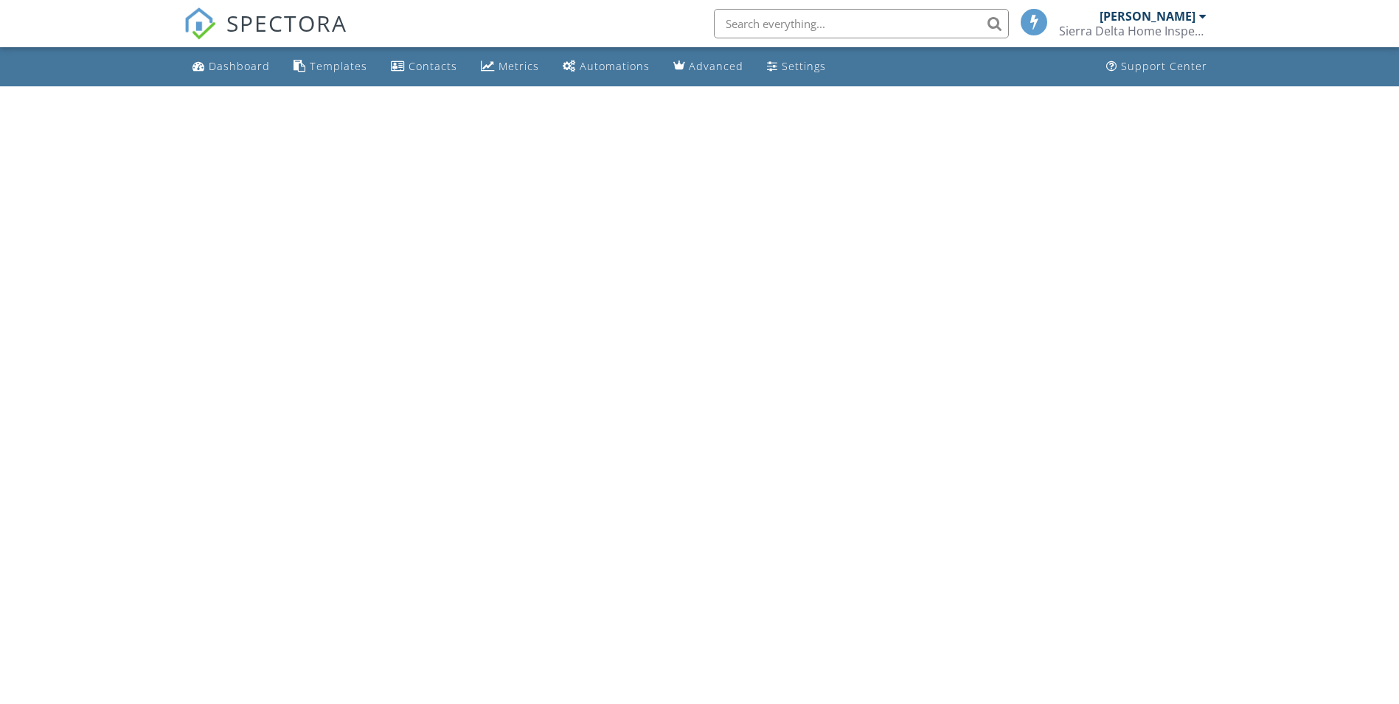  What do you see at coordinates (1157, 66) in the screenshot?
I see `a: Support Center` at bounding box center [1157, 66].